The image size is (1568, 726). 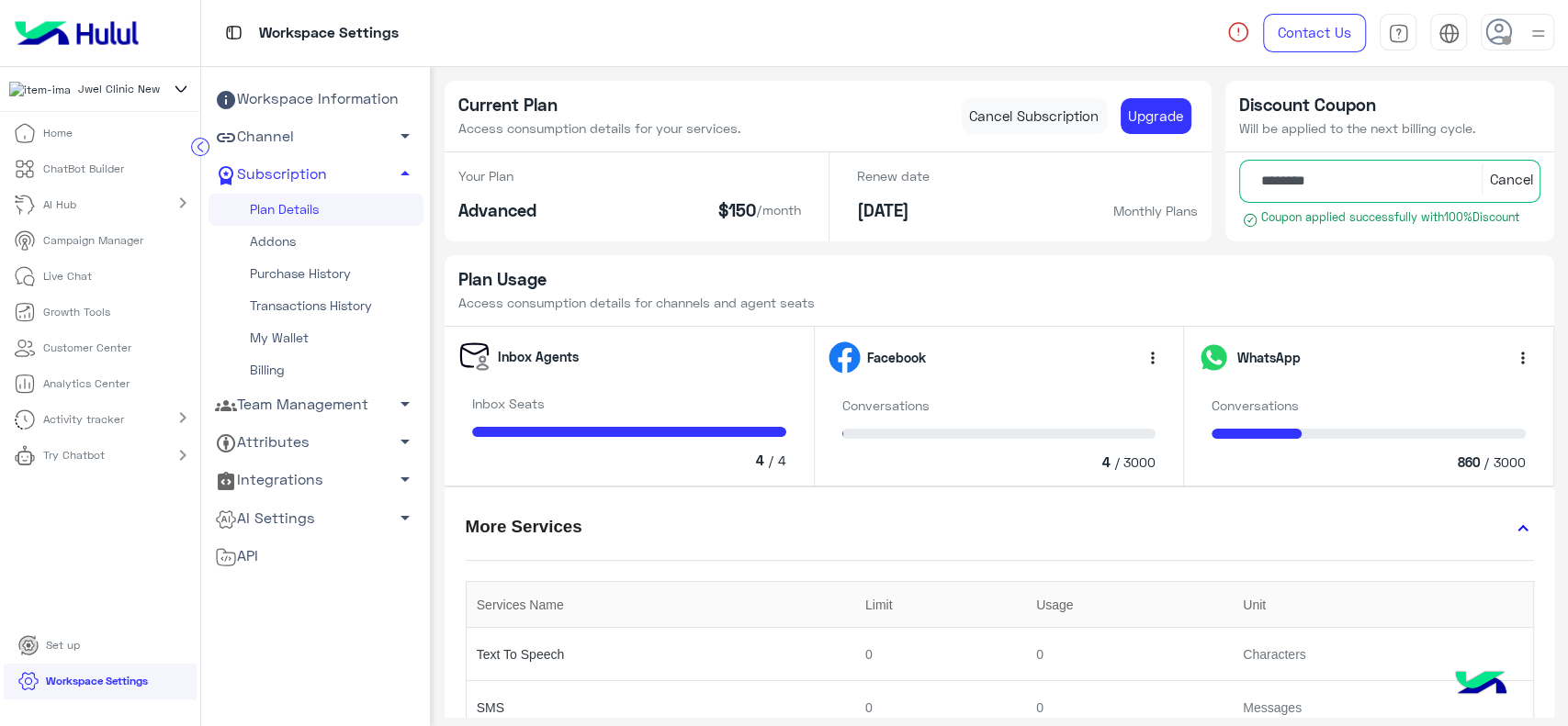 What do you see at coordinates (316, 242) in the screenshot?
I see `a: Addons` at bounding box center [316, 242].